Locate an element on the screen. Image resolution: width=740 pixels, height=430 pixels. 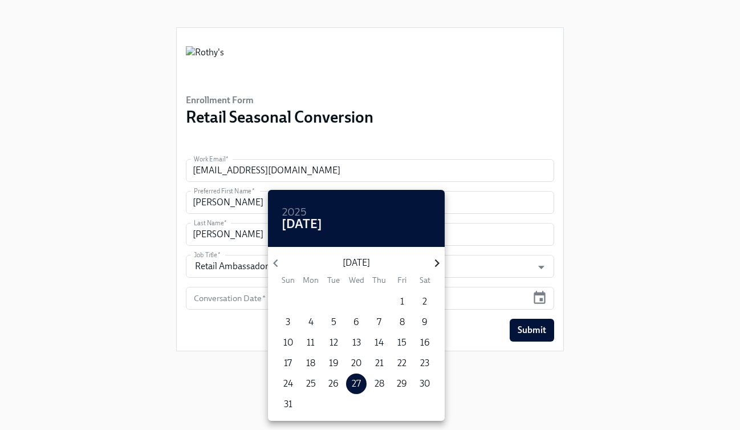
button: 12 is located at coordinates (333, 343).